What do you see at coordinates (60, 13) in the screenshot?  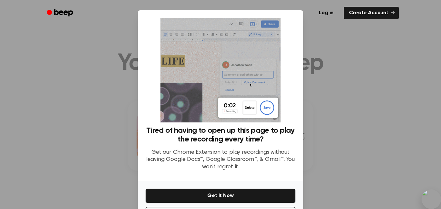 I see `a: Beep` at bounding box center [60, 13].